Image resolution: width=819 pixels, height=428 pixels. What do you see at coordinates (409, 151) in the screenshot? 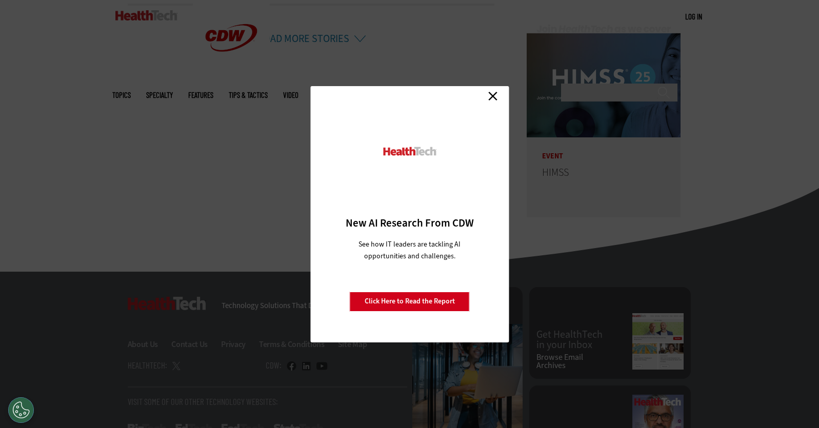
I see `img: HealthTech_0.png` at bounding box center [409, 151].